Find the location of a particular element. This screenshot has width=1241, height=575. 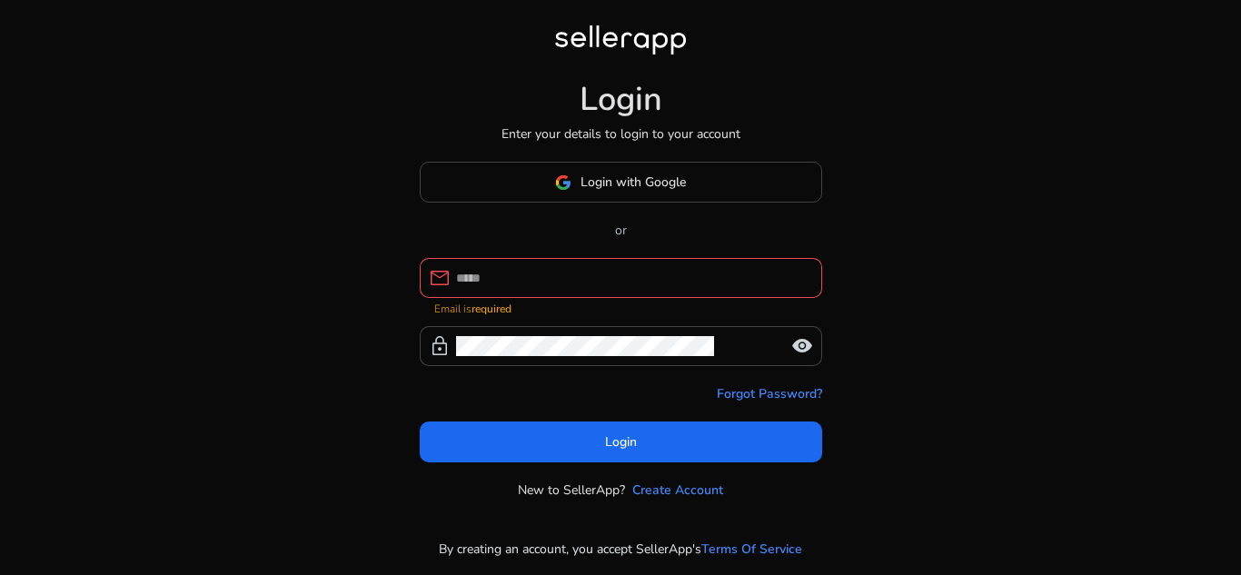

h1: Login is located at coordinates (621, 99).